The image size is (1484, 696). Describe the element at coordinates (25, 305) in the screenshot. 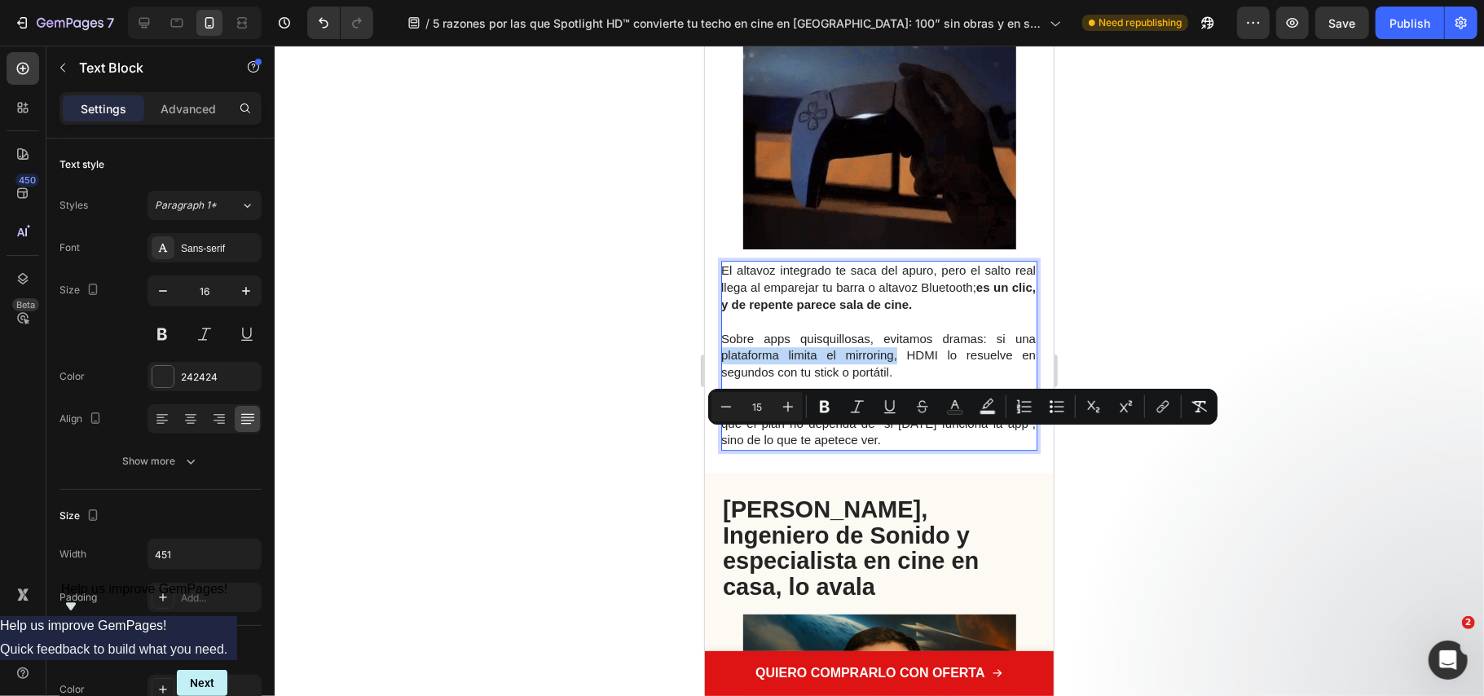

I see `div: Beta` at that location.